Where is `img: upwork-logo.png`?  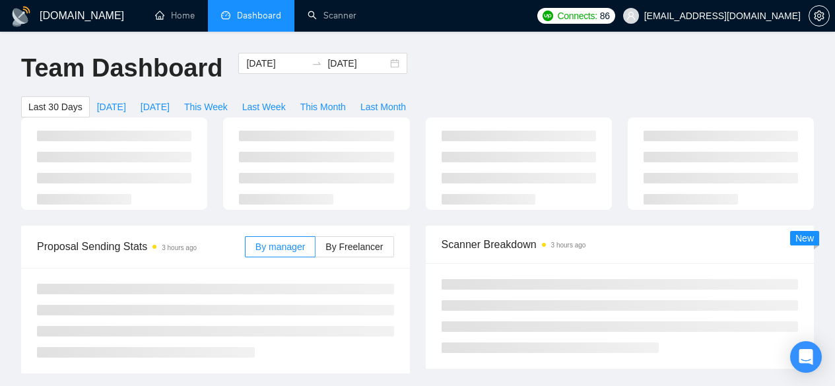 img: upwork-logo.png is located at coordinates (548, 16).